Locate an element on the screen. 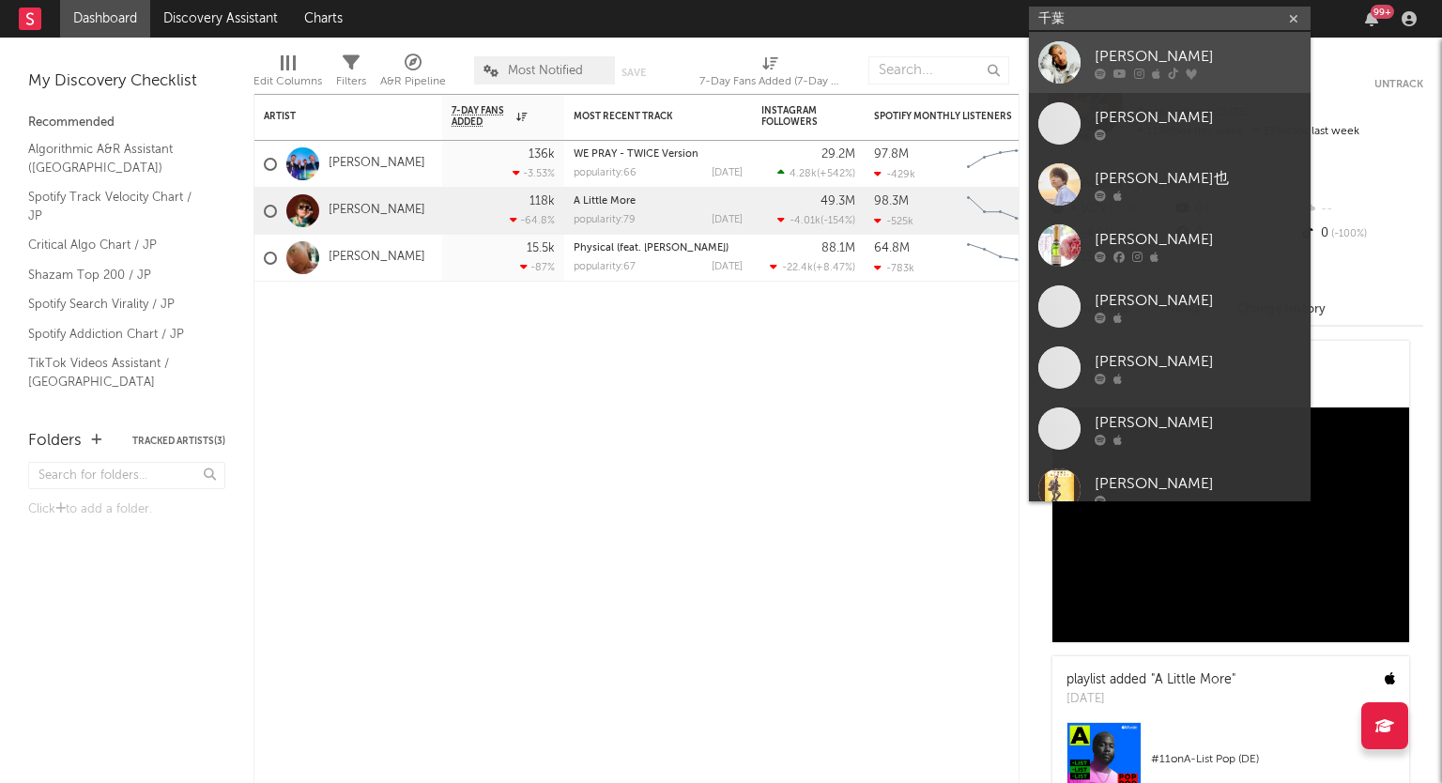 The width and height of the screenshot is (1442, 783). span: Most Notified is located at coordinates (545, 70).